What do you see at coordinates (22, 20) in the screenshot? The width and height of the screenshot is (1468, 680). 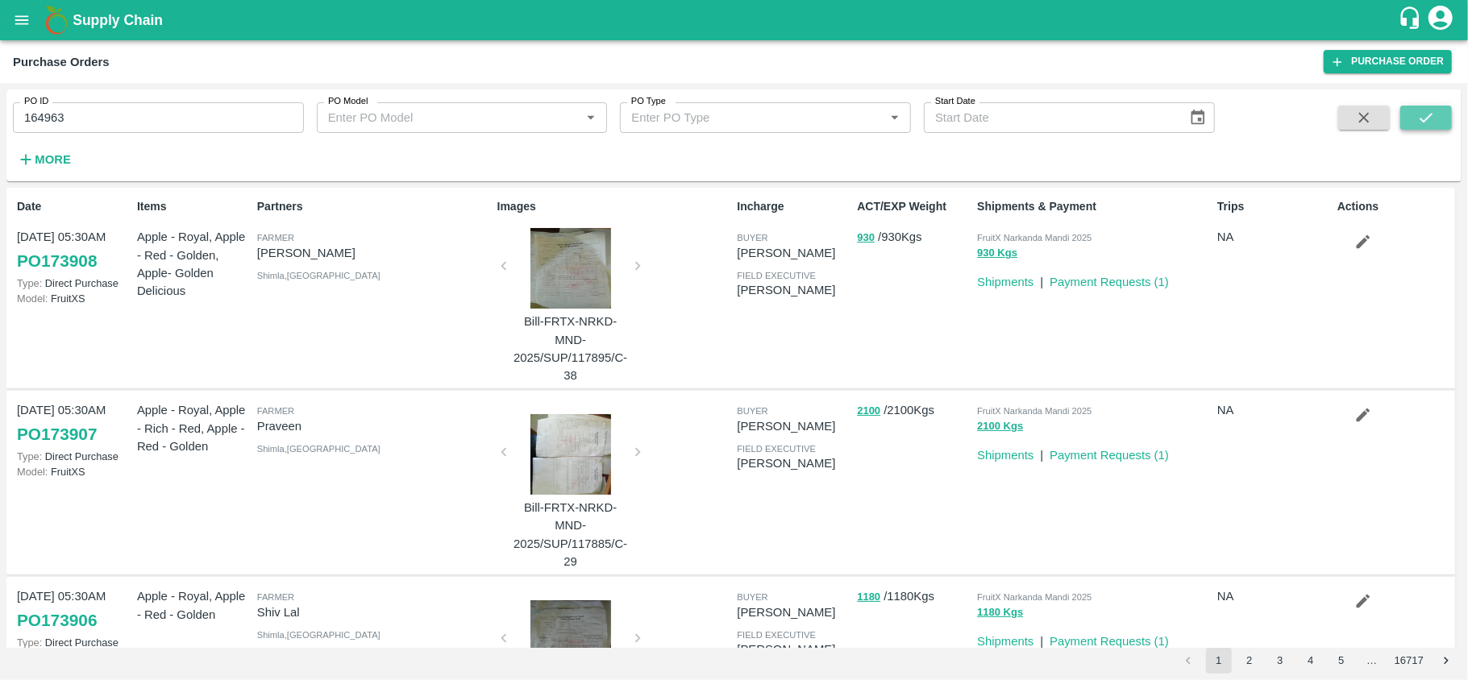 I see `button: open drawer` at bounding box center [22, 20].